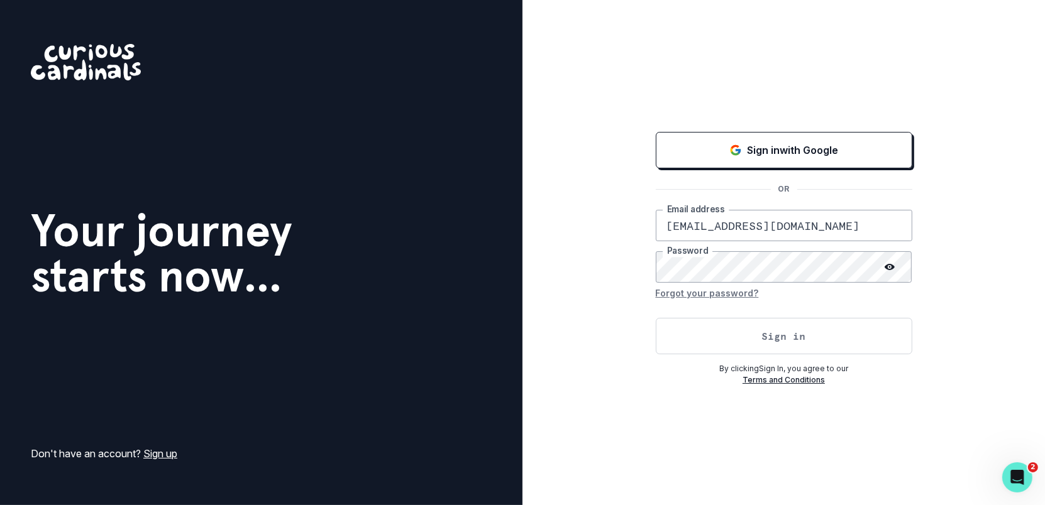 Image resolution: width=1045 pixels, height=505 pixels. I want to click on button: Sign in with Google (GSuite), so click(784, 150).